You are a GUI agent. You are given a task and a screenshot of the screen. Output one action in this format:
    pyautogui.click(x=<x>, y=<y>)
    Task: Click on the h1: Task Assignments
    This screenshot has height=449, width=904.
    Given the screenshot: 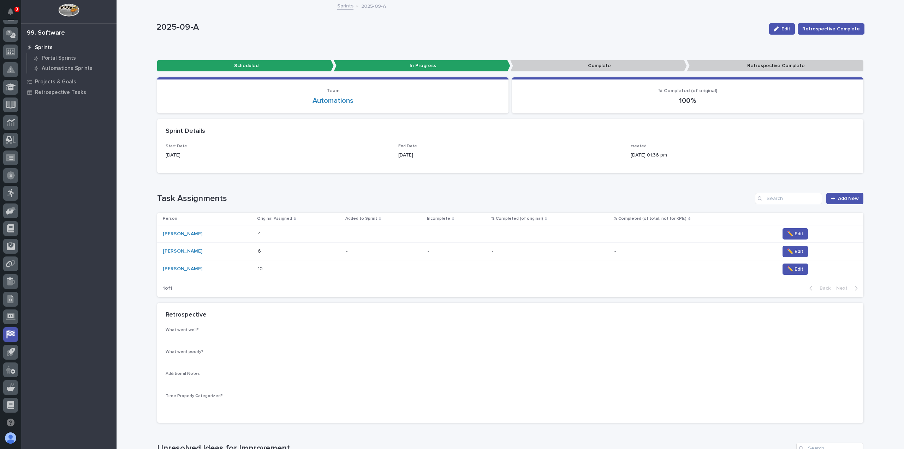 What is the action you would take?
    pyautogui.click(x=454, y=198)
    